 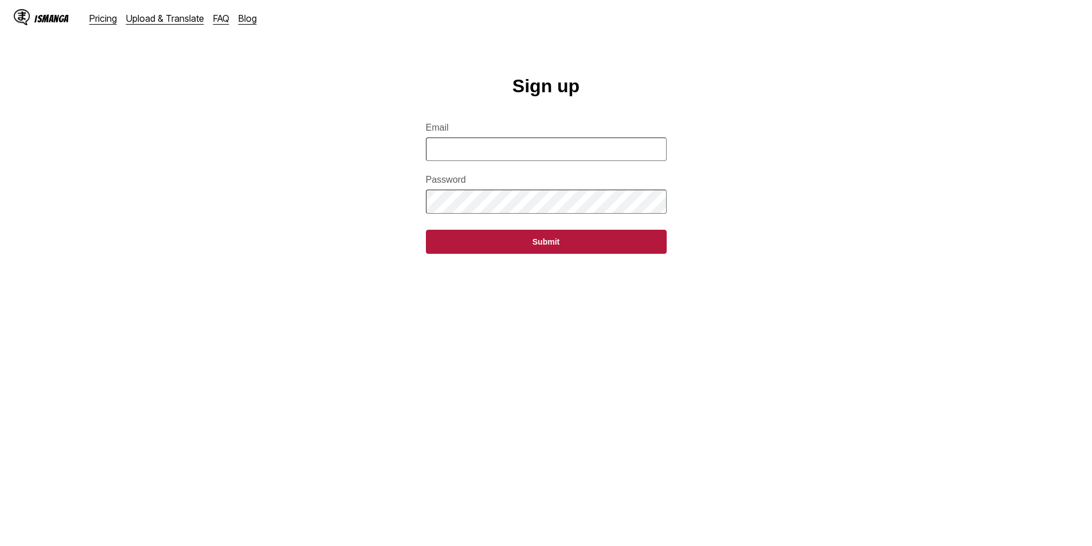 I want to click on label: Password, so click(x=546, y=180).